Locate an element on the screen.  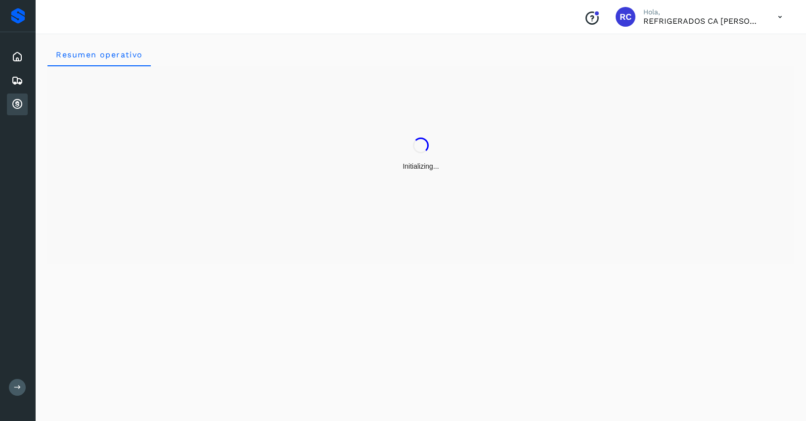
span: Resumen operativo is located at coordinates (99, 54).